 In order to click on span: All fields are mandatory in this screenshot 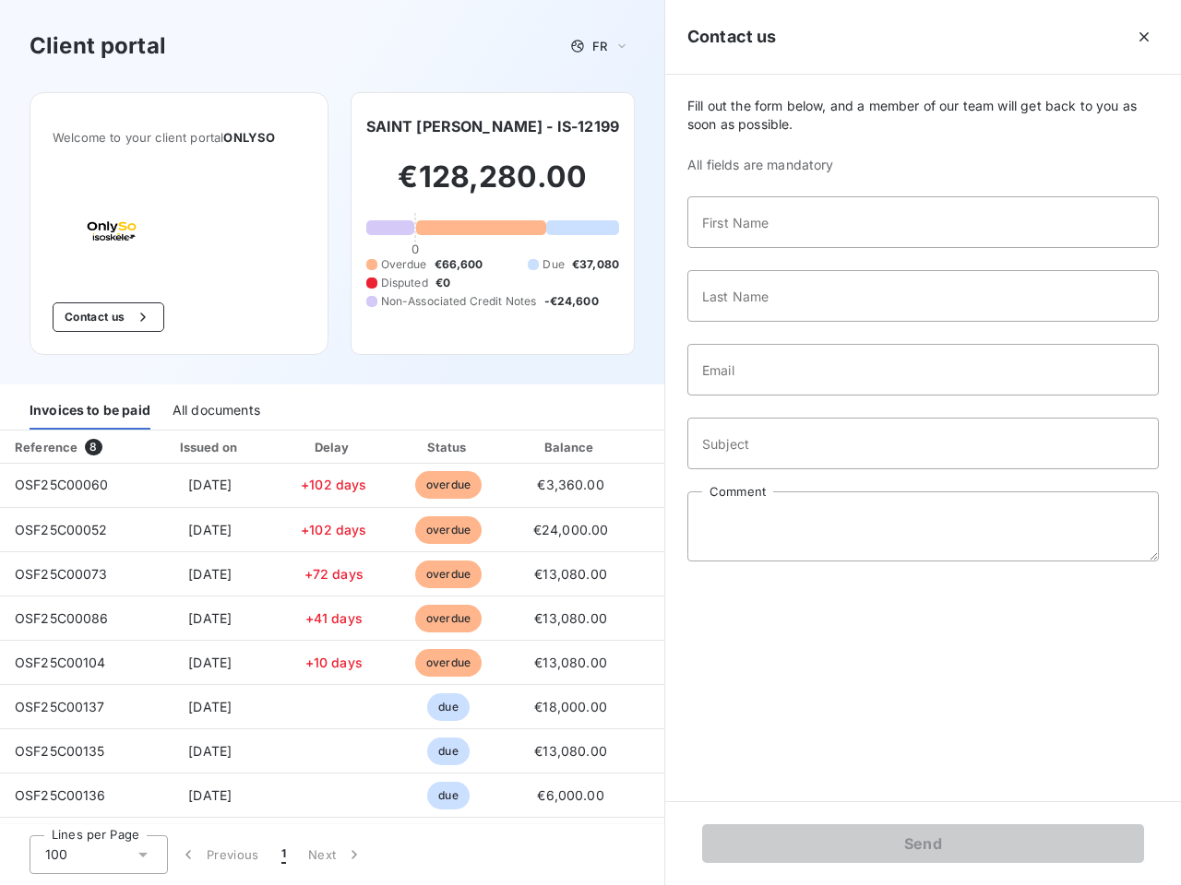, I will do `click(922, 165)`.